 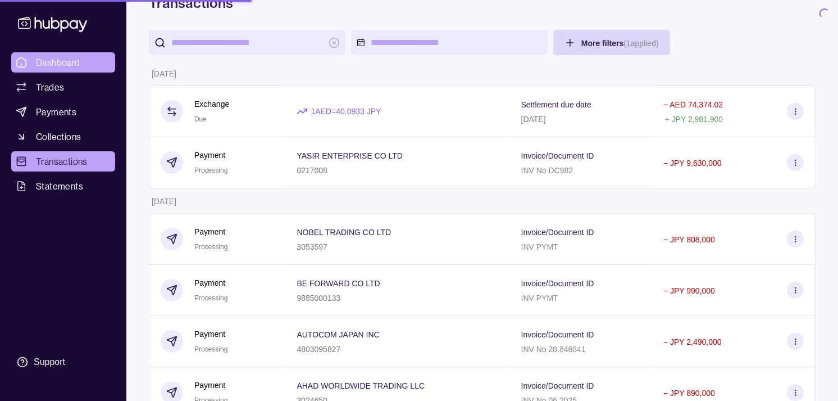 What do you see at coordinates (689, 291) in the screenshot?
I see `p: − JPY 990,000` at bounding box center [689, 291].